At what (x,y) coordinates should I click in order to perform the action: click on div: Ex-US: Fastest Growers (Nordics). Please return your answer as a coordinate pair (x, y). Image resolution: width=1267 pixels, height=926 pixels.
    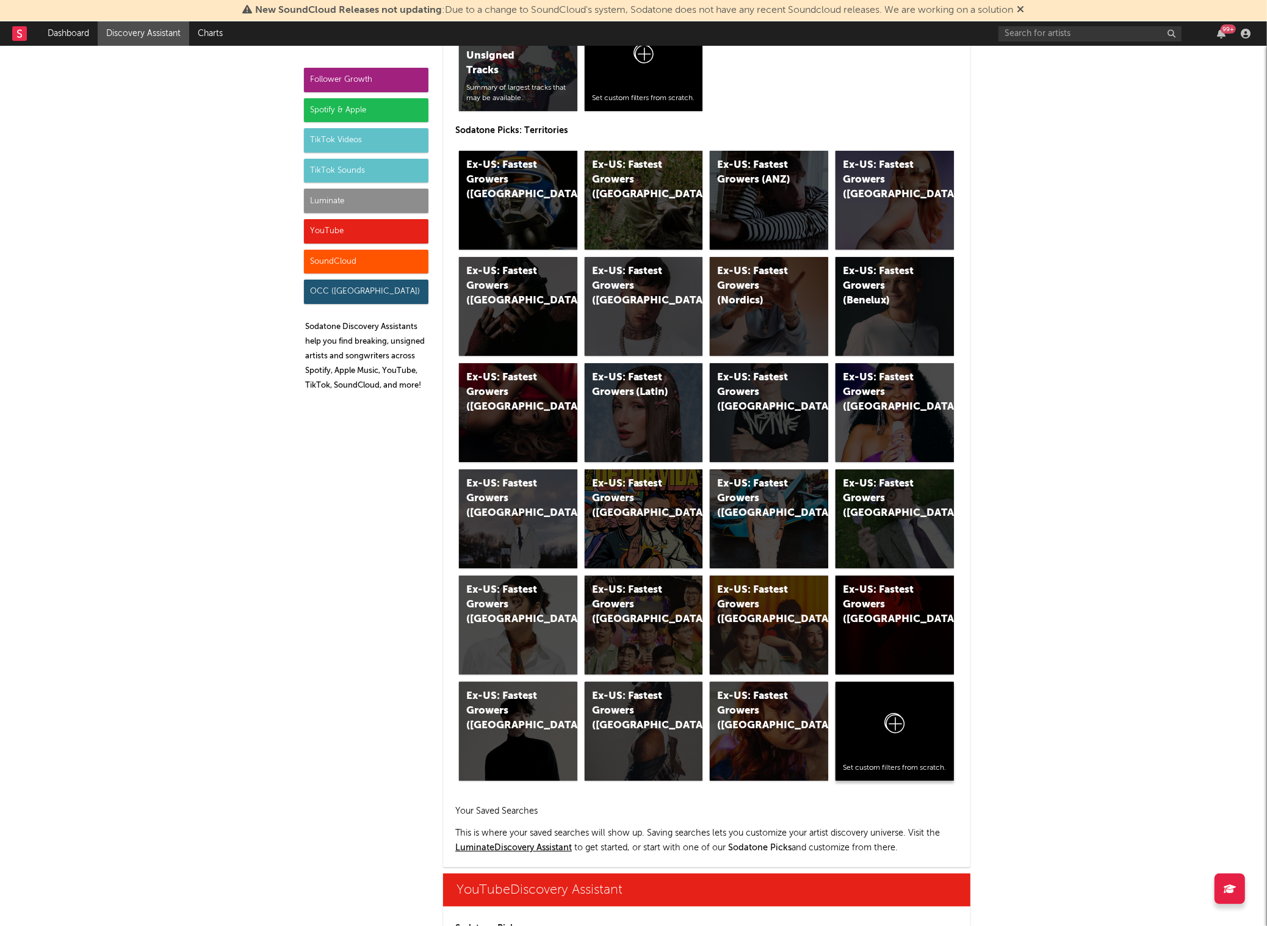
    Looking at the image, I should click on (759, 286).